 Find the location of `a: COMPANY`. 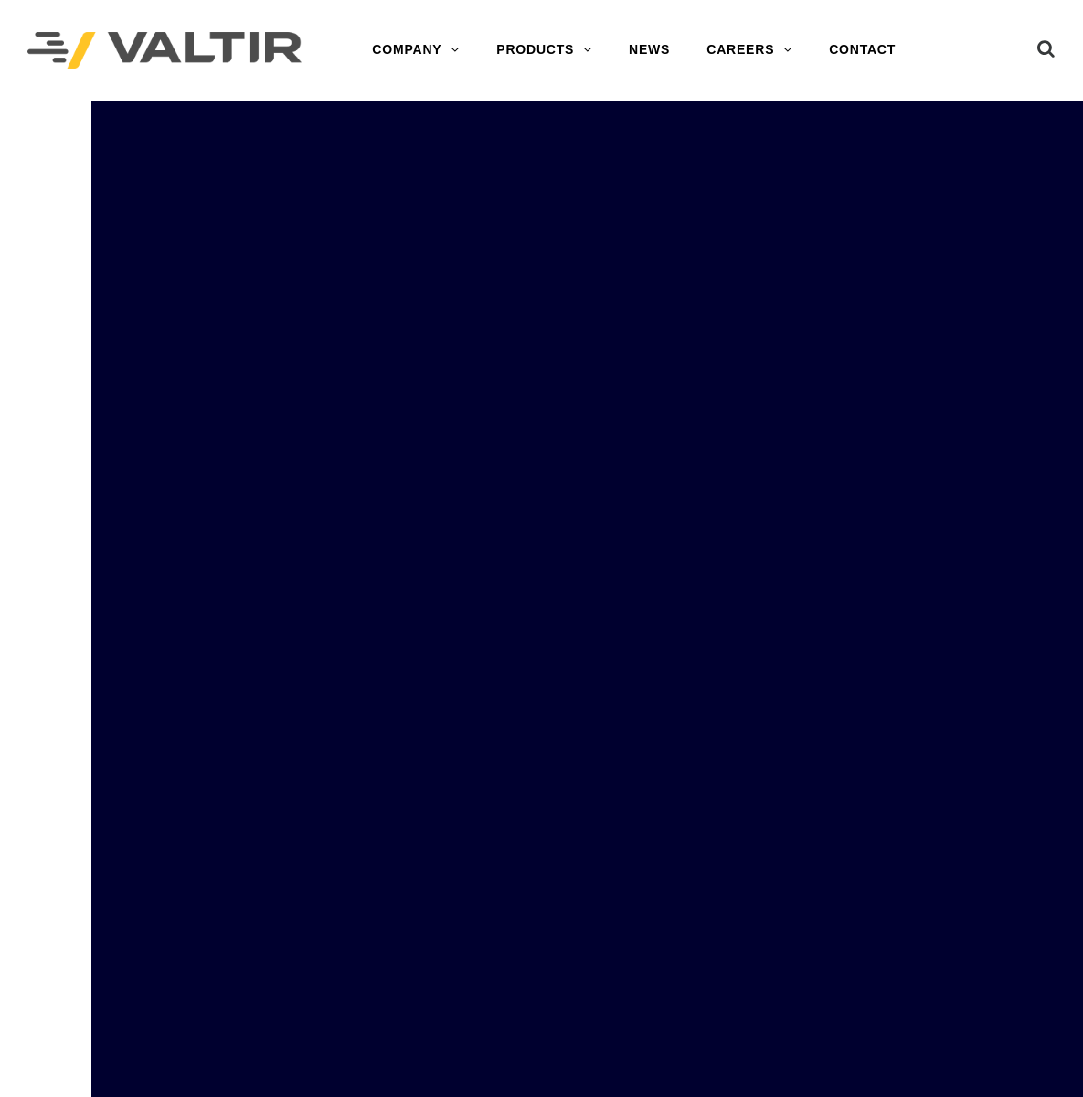

a: COMPANY is located at coordinates (416, 50).